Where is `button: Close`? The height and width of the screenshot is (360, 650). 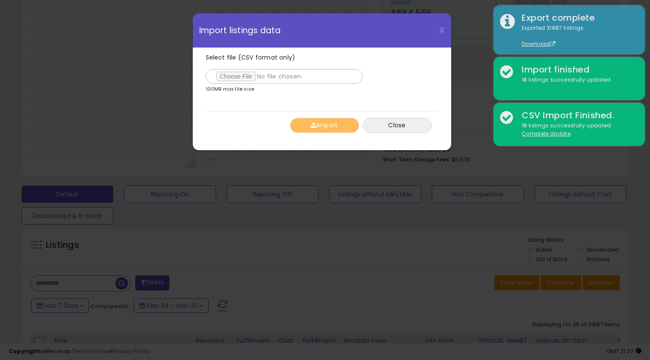
button: Close is located at coordinates (397, 125).